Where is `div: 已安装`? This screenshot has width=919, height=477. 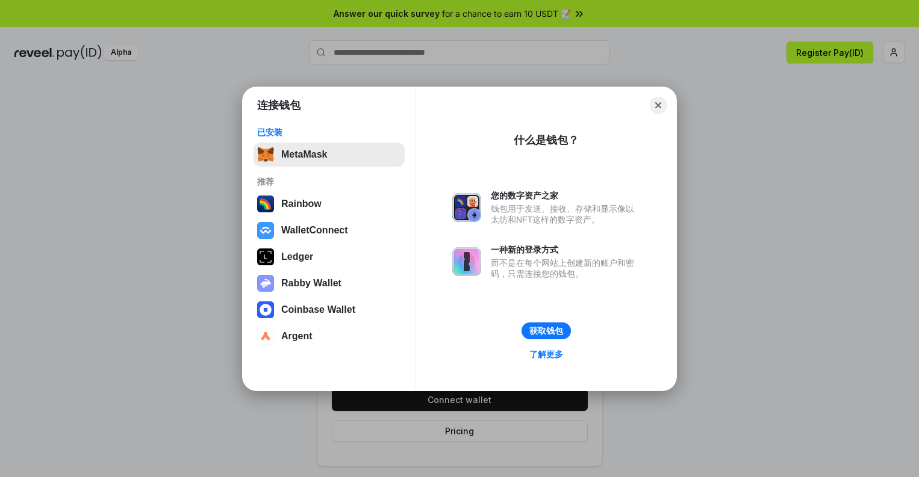 div: 已安装 is located at coordinates (329, 132).